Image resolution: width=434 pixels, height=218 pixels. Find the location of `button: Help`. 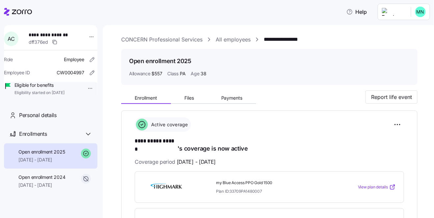

button: Help is located at coordinates (356, 12).